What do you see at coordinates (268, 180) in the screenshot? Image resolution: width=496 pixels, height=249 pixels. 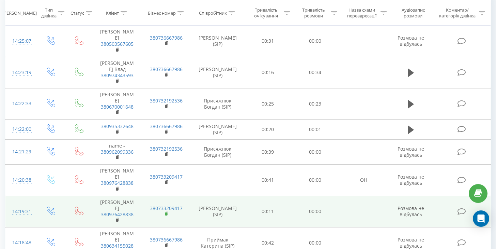 I see `td: 00:41` at bounding box center [268, 180].